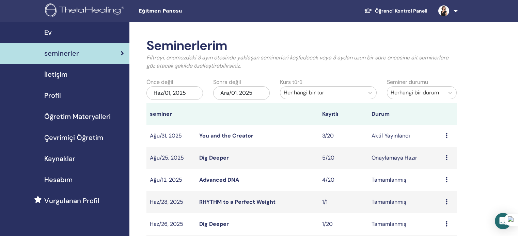  Describe the element at coordinates (503, 222) in the screenshot. I see `div: Open Intercom Messenger` at that location.